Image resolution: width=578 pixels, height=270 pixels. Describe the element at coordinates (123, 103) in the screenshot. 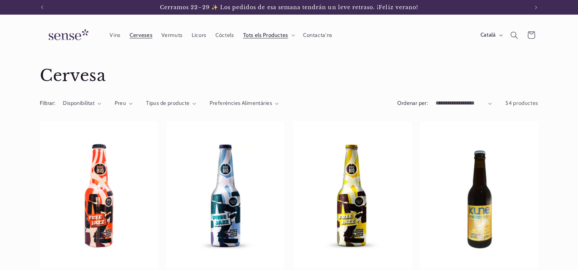

I see `summary: Preu` at that location.